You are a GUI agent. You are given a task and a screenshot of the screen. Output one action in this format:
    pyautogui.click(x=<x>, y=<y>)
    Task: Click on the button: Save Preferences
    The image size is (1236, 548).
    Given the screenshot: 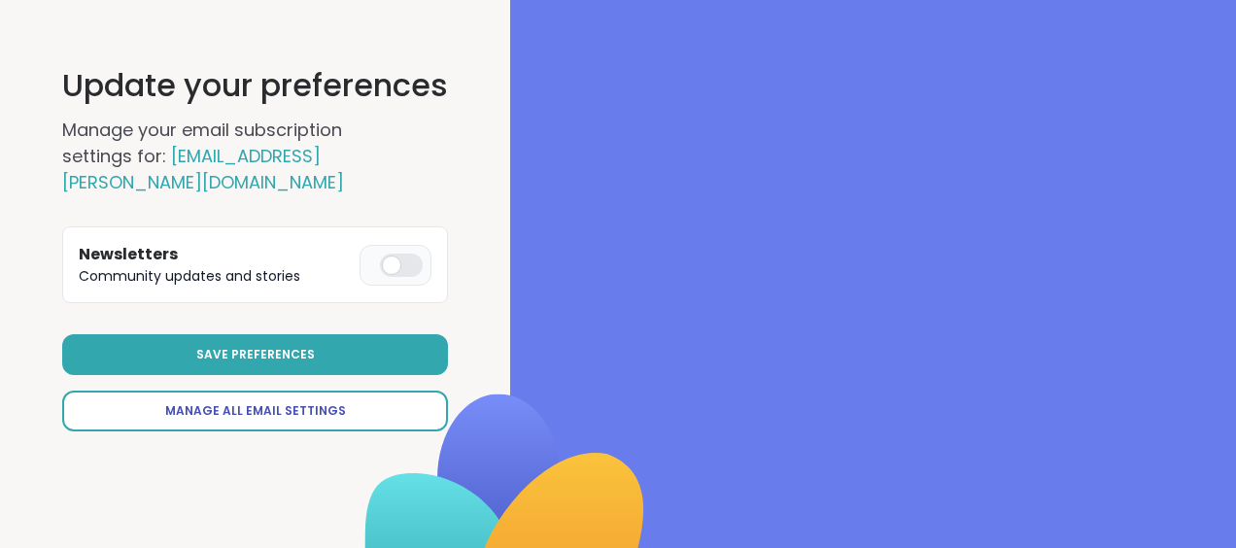 What is the action you would take?
    pyautogui.click(x=255, y=355)
    